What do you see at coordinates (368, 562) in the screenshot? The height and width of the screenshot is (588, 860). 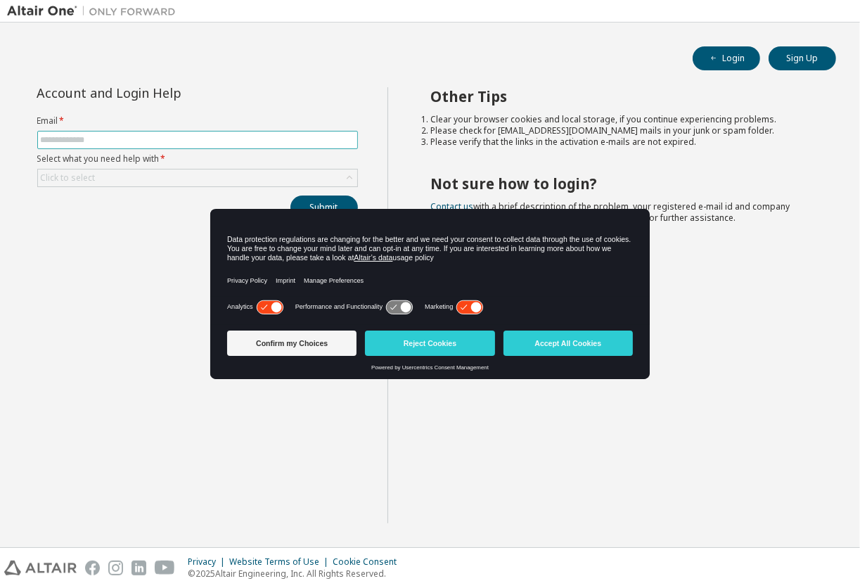 I see `div: Cookie Consent` at bounding box center [368, 562].